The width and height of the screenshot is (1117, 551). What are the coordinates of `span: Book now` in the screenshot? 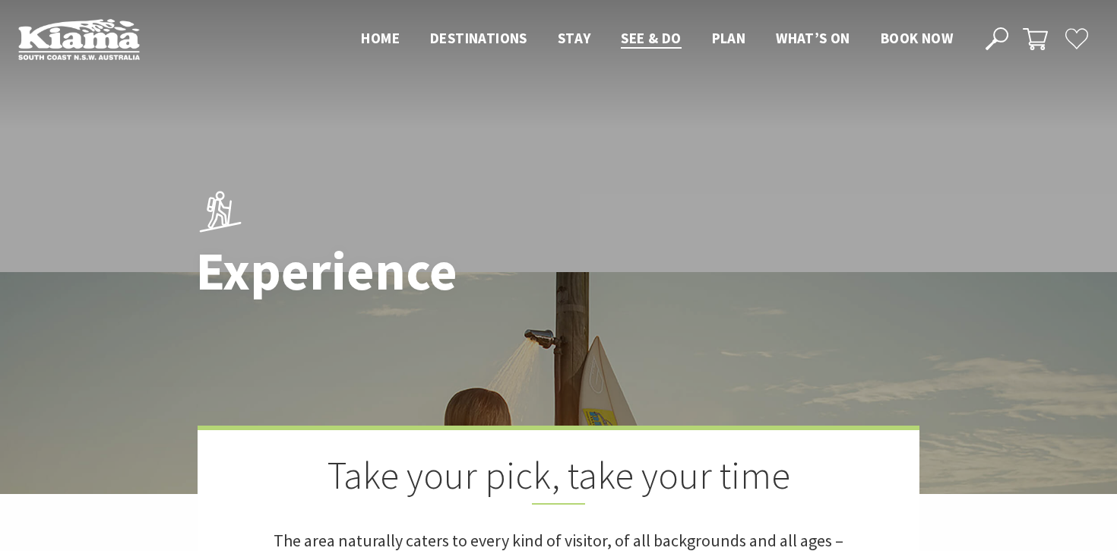 It's located at (916, 38).